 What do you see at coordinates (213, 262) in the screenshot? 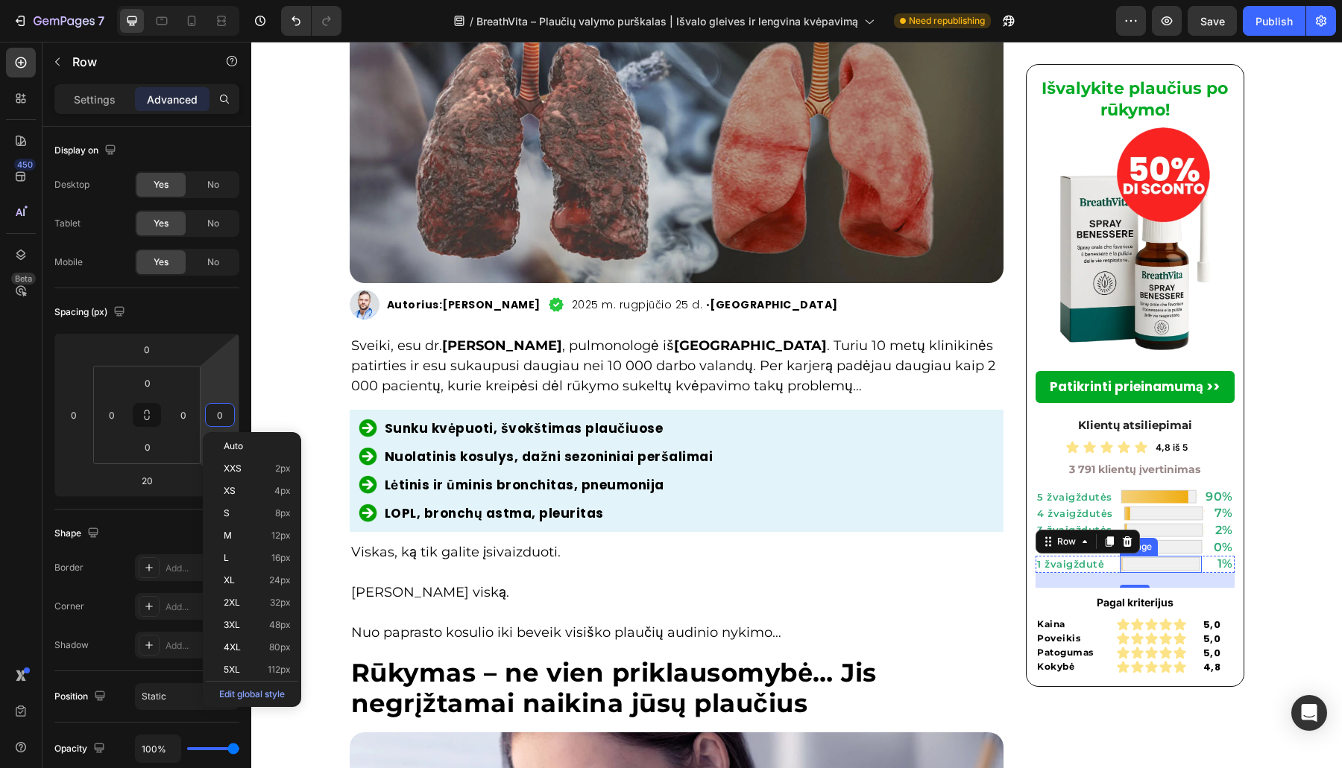
I see `span: No` at bounding box center [213, 262].